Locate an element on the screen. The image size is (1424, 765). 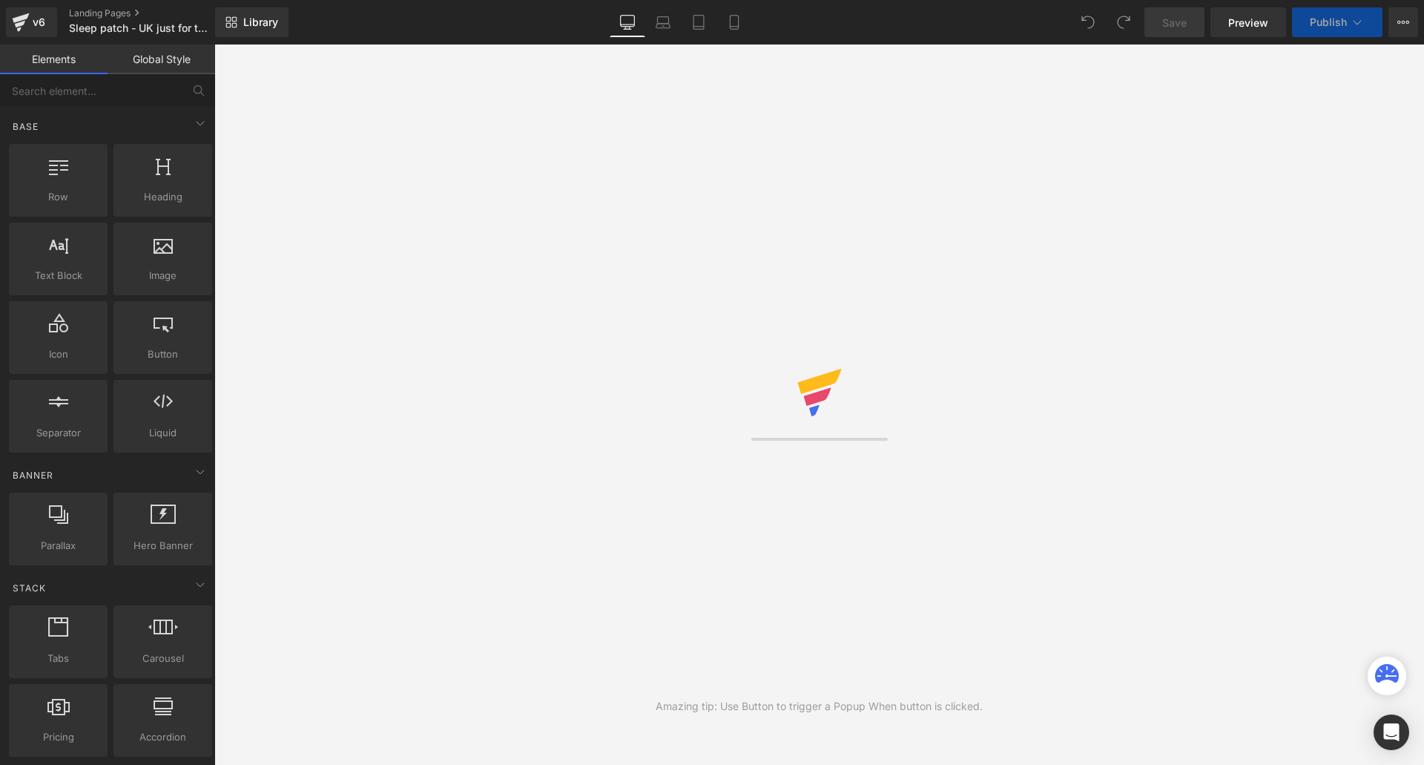
span: Publish is located at coordinates (1328, 22).